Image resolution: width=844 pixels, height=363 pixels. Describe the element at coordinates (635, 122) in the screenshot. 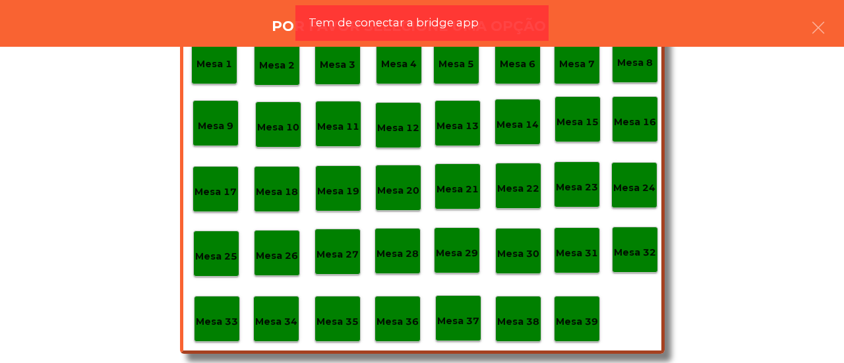

I see `p: Mesa 16` at that location.